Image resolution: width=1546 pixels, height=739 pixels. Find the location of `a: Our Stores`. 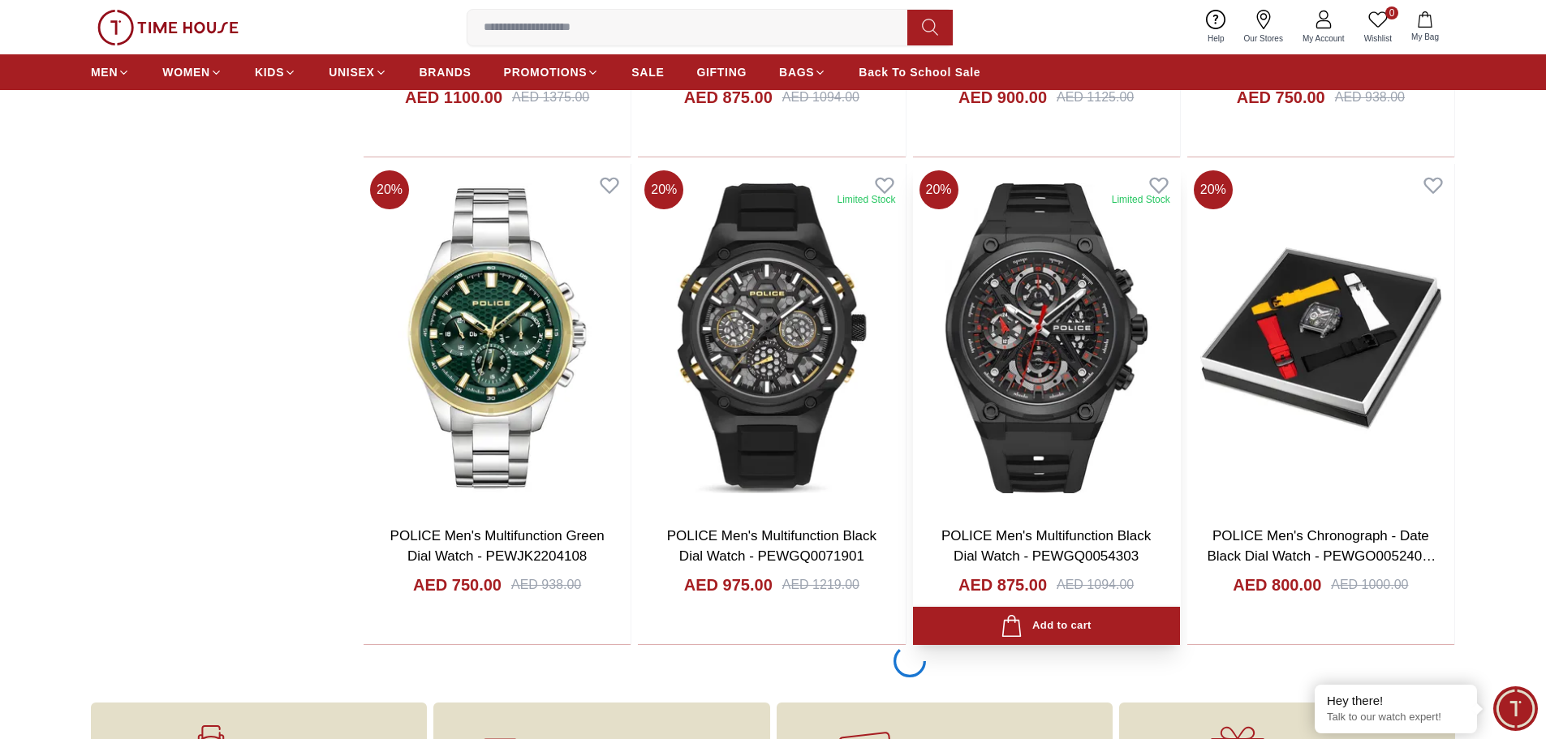

a: Our Stores is located at coordinates (1263, 27).